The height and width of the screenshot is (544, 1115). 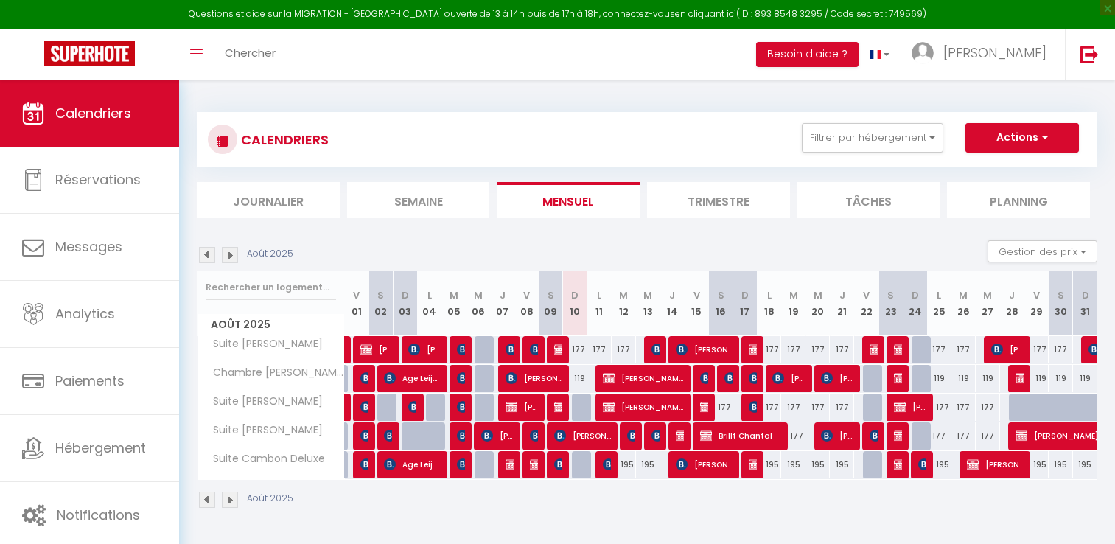 I want to click on th: 14, so click(x=672, y=303).